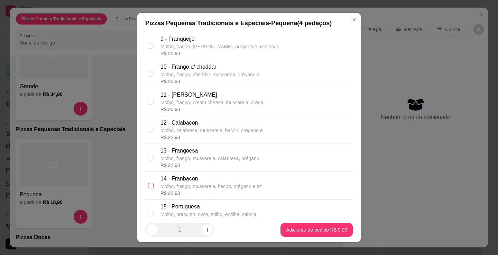 The width and height of the screenshot is (498, 255). Describe the element at coordinates (210, 159) in the screenshot. I see `p: Molho, frango, mussarela, calabresa, orégano` at that location.